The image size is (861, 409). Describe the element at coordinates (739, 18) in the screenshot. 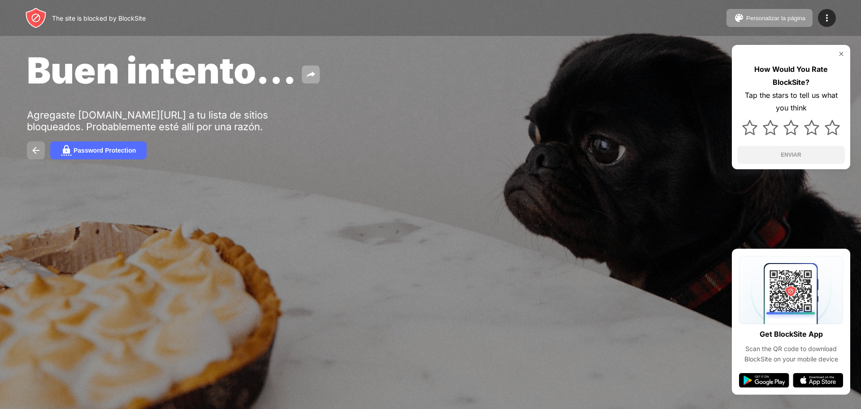

I see `img: pallet.svg` at that location.